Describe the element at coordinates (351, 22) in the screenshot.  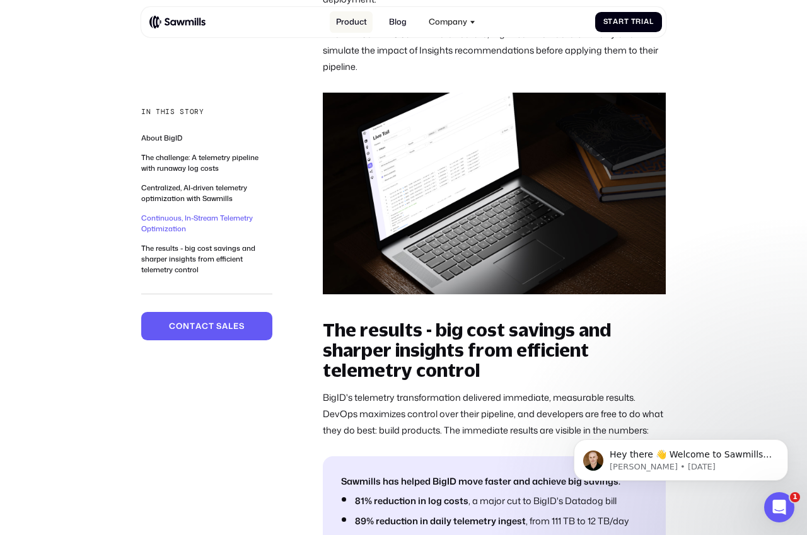
I see `a: Product` at that location.